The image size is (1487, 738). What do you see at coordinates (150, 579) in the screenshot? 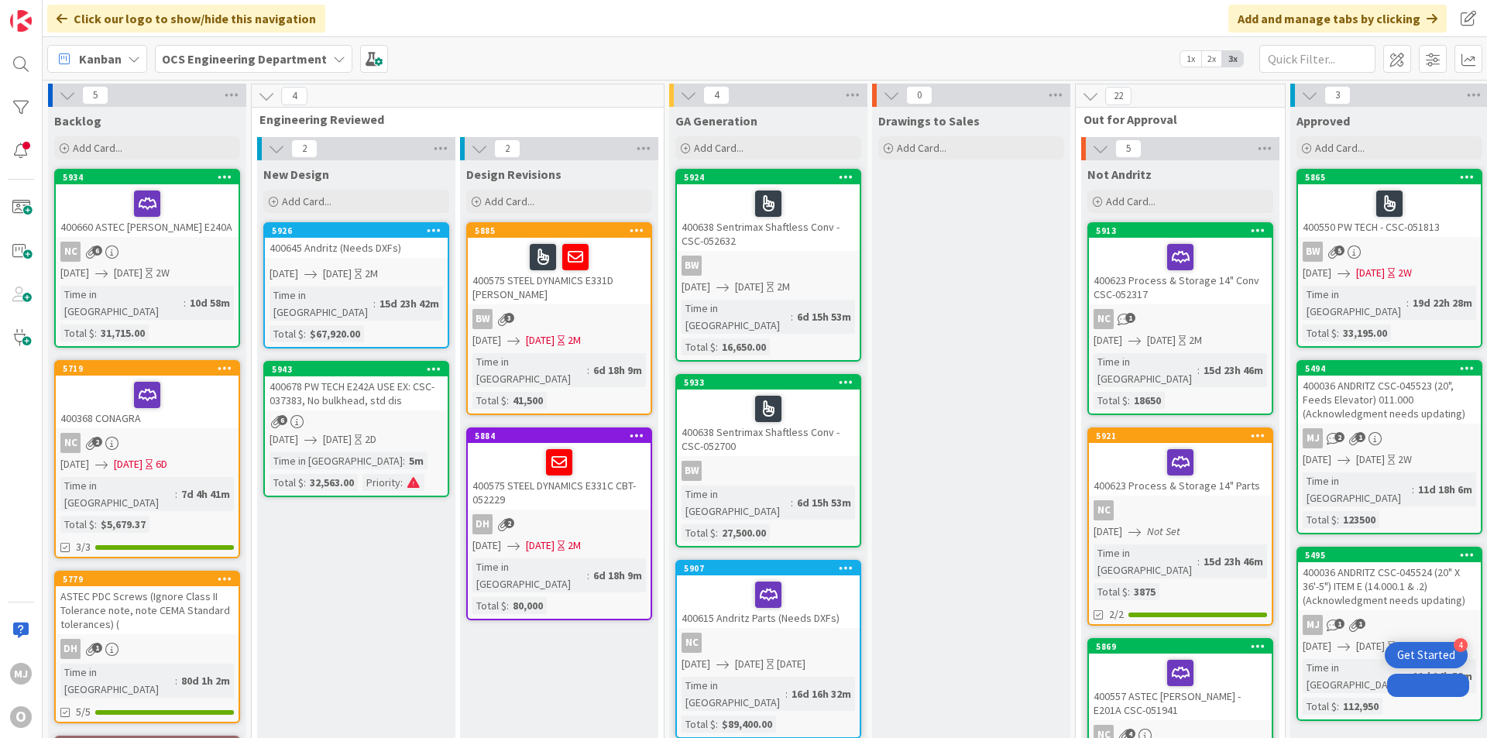
I see `div: 5779` at bounding box center [150, 579].